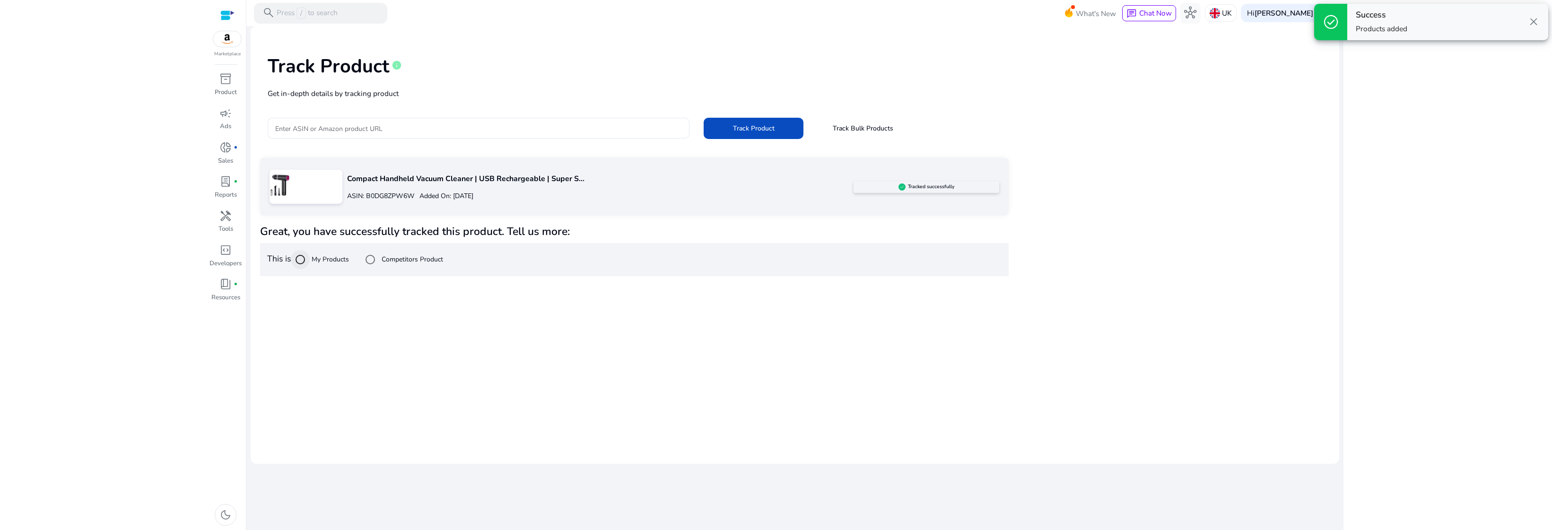  Describe the element at coordinates (931, 187) in the screenshot. I see `h5: Tracked successfully` at that location.